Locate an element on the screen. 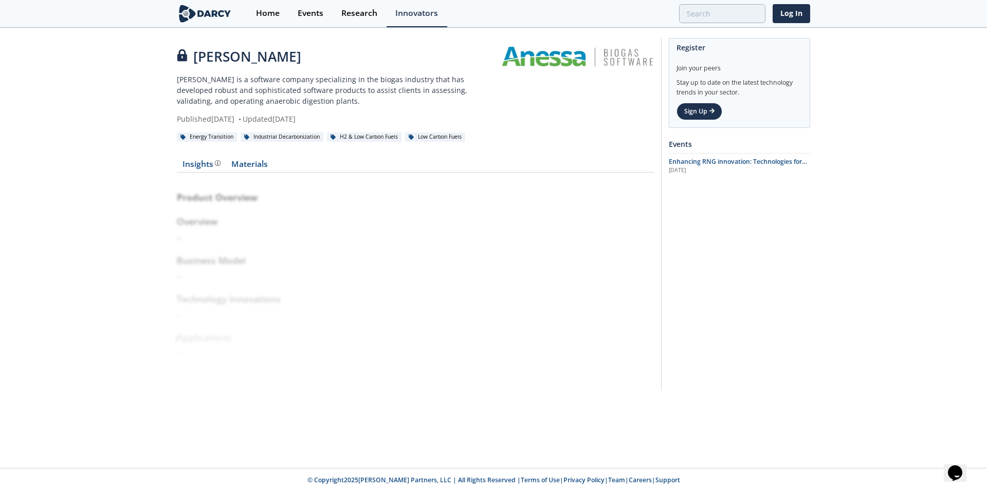 Image resolution: width=987 pixels, height=492 pixels. img: logo-wide.svg is located at coordinates (205, 13).